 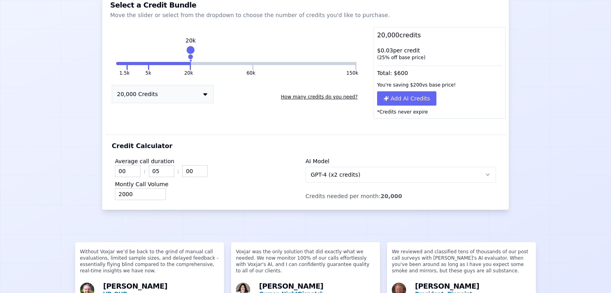 What do you see at coordinates (400, 196) in the screenshot?
I see `p: Credits needed per month:` at bounding box center [400, 196].